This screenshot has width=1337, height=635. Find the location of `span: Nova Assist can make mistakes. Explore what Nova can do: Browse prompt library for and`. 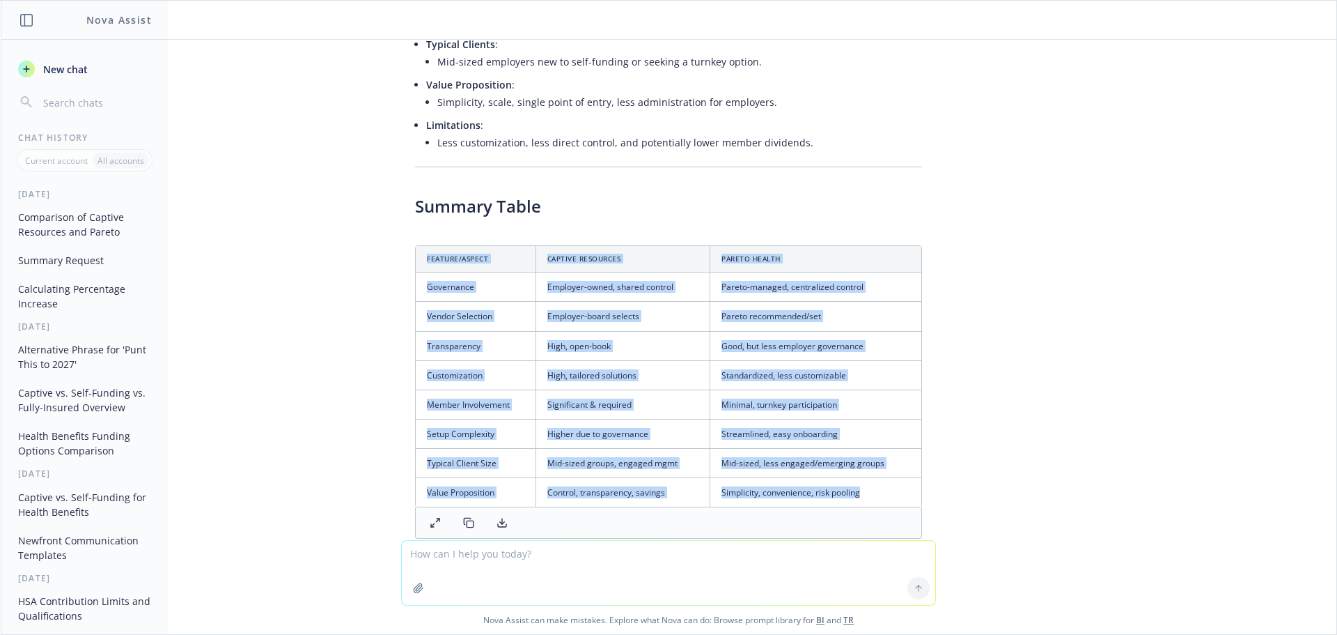

span: Nova Assist can make mistakes. Explore what Nova can do: Browse prompt library for and is located at coordinates (669, 619).